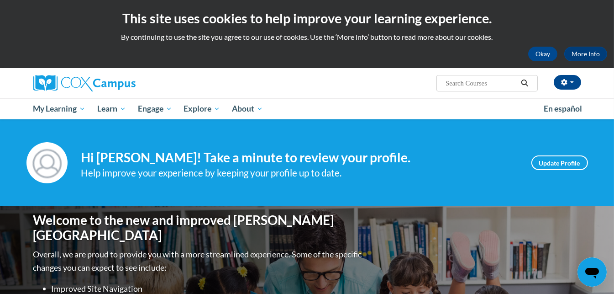  Describe the element at coordinates (525, 83) in the screenshot. I see `button: Search` at that location.